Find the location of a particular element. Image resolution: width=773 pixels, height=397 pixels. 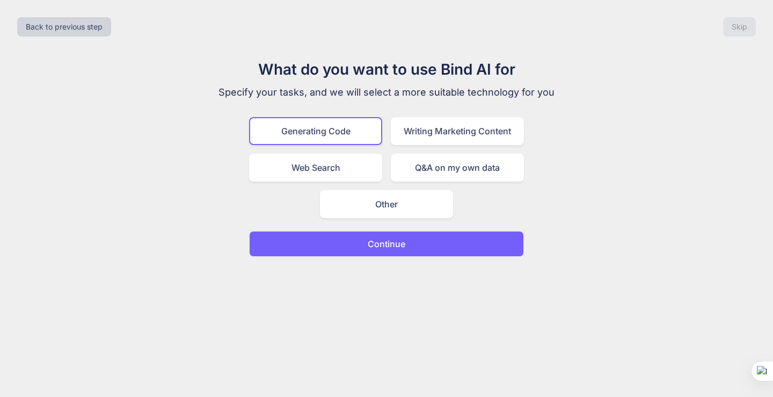

div: Writing Marketing Content is located at coordinates (458, 131).